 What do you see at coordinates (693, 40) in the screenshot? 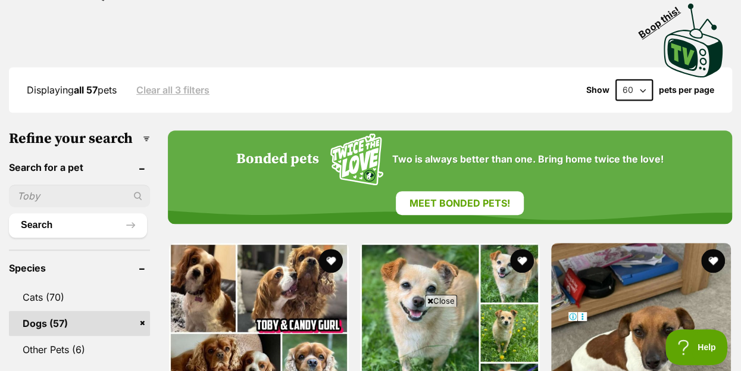
I see `img: PetRescue TV logo` at bounding box center [693, 40].